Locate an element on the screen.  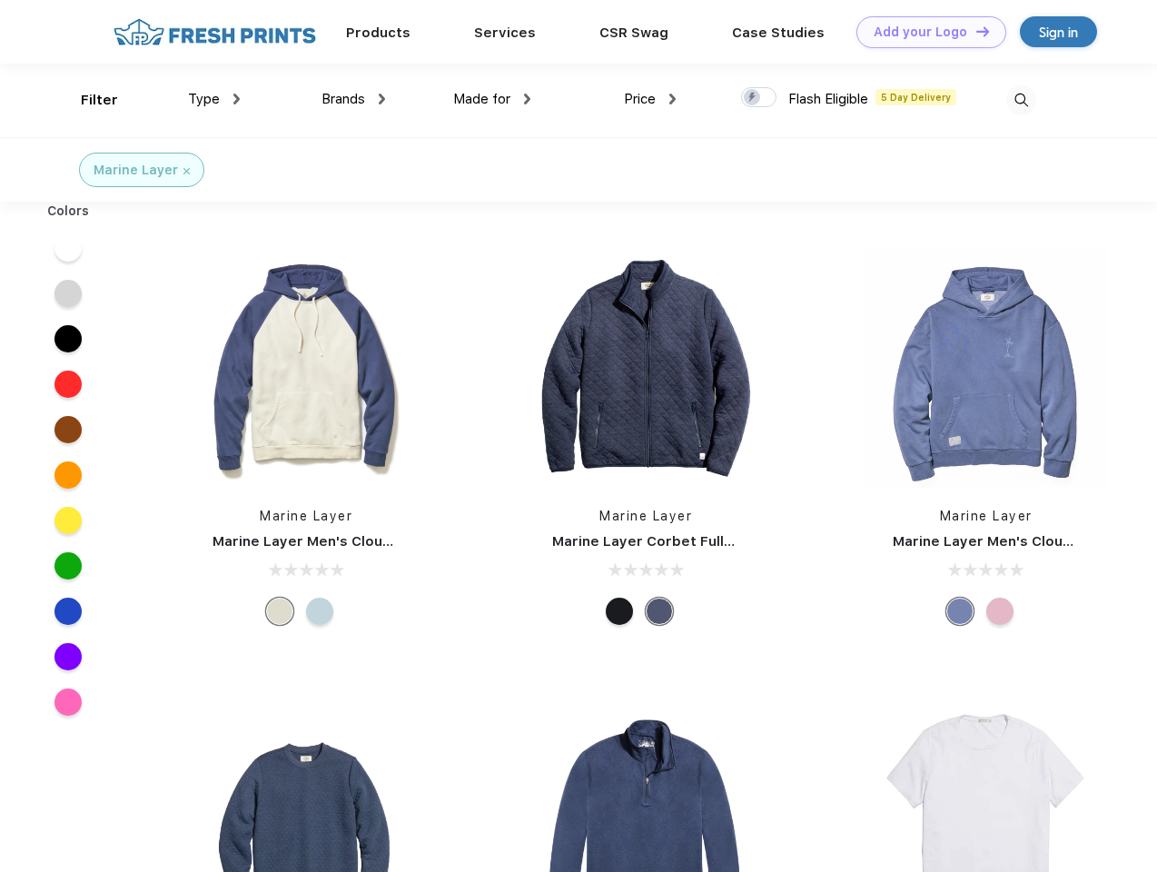
div: Black is located at coordinates (619, 611).